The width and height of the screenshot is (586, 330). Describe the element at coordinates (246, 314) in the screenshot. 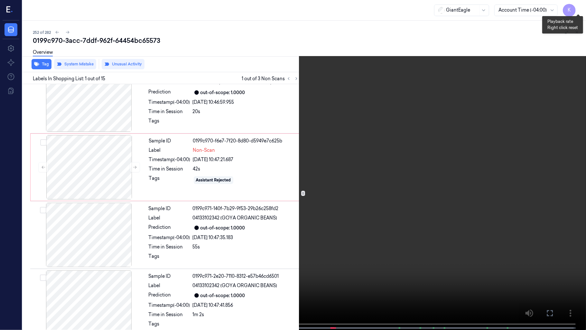

I see `div: 1m 2s` at that location.